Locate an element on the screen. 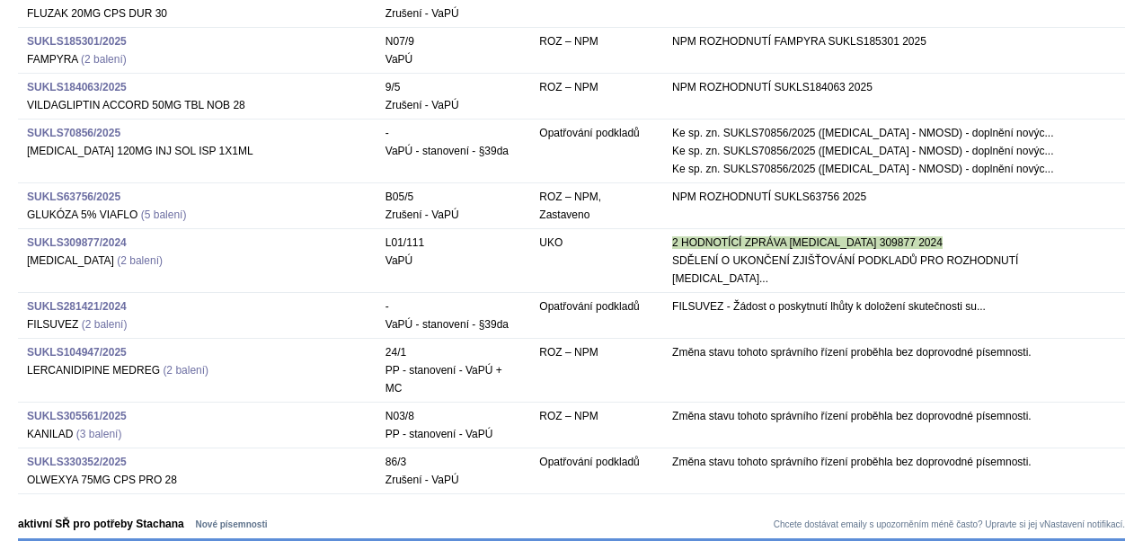 This screenshot has width=1143, height=541. span: KANILAD is located at coordinates (49, 434).